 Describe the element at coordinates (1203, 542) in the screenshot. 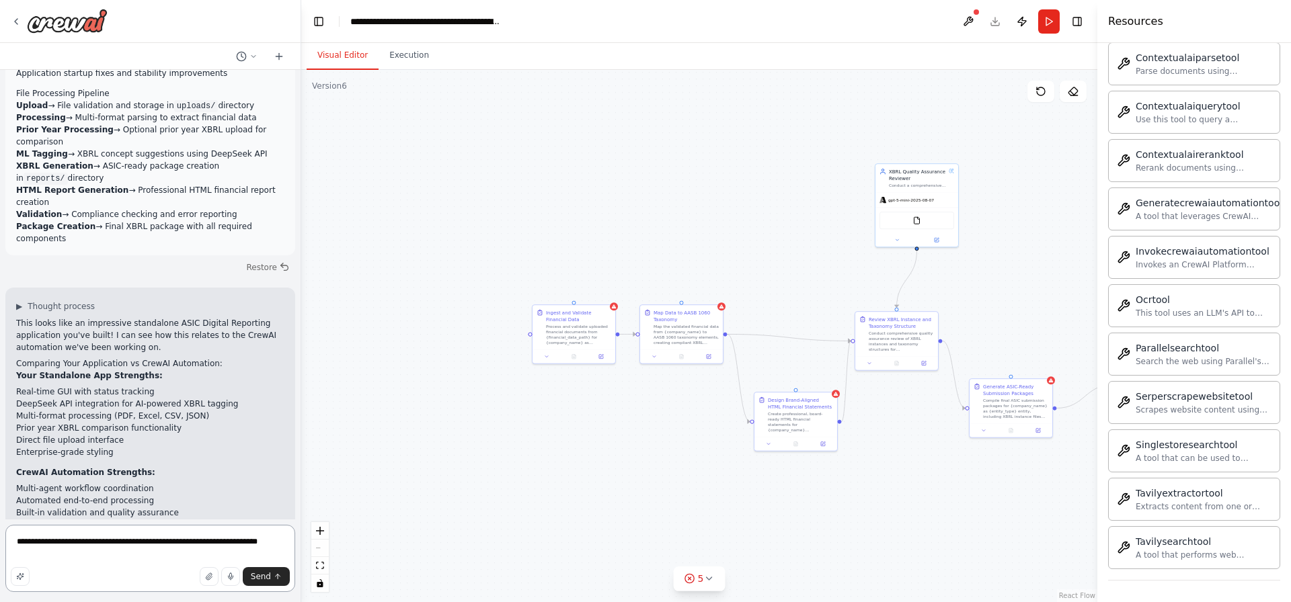

I see `div: Tavilysearchtool` at that location.